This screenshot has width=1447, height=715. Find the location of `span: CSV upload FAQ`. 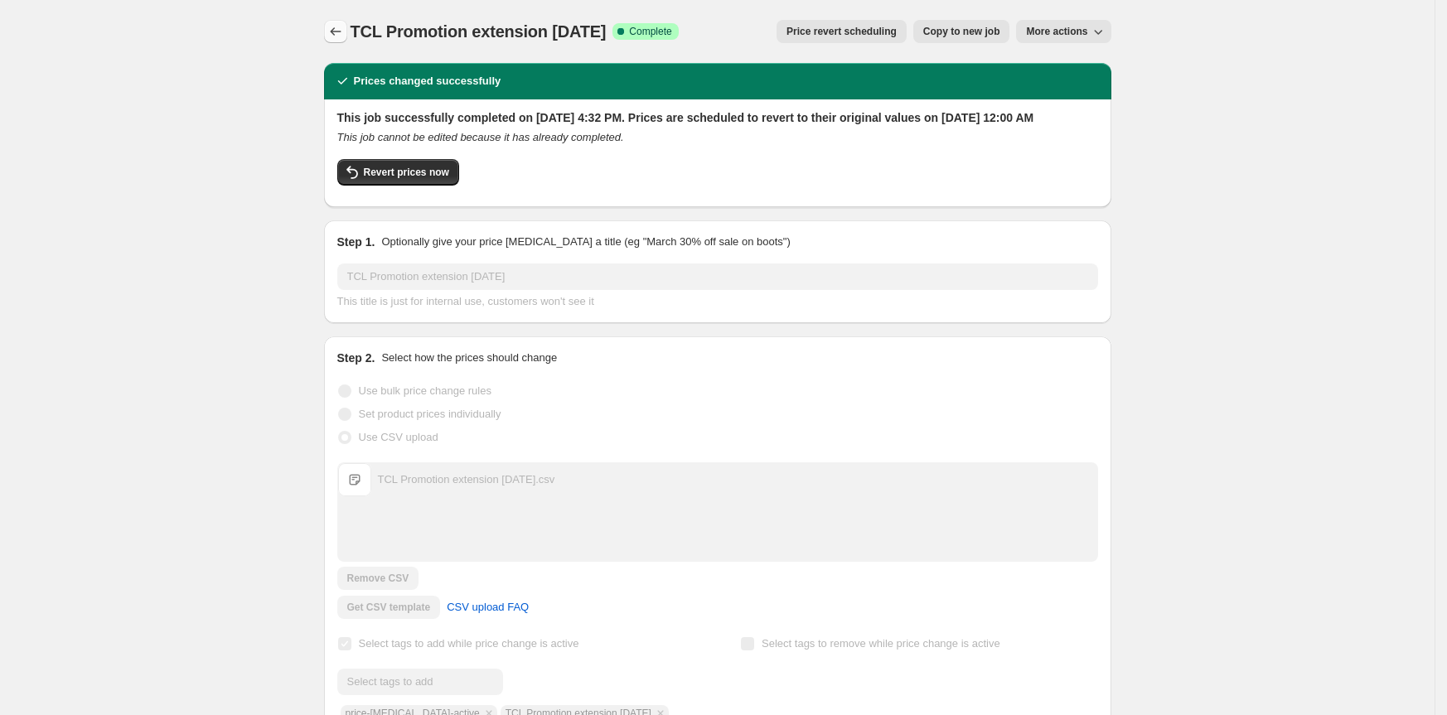

span: CSV upload FAQ is located at coordinates (487, 607).